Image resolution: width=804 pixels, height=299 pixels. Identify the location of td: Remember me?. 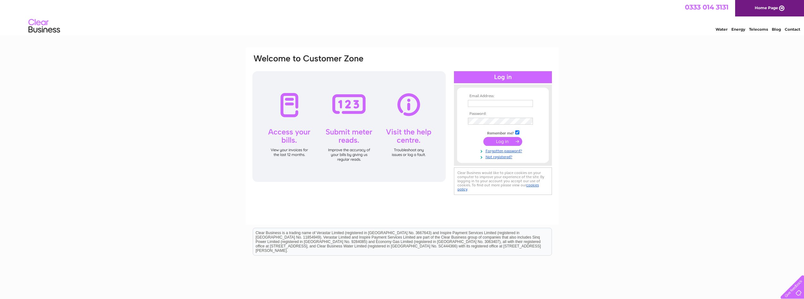
(503, 132).